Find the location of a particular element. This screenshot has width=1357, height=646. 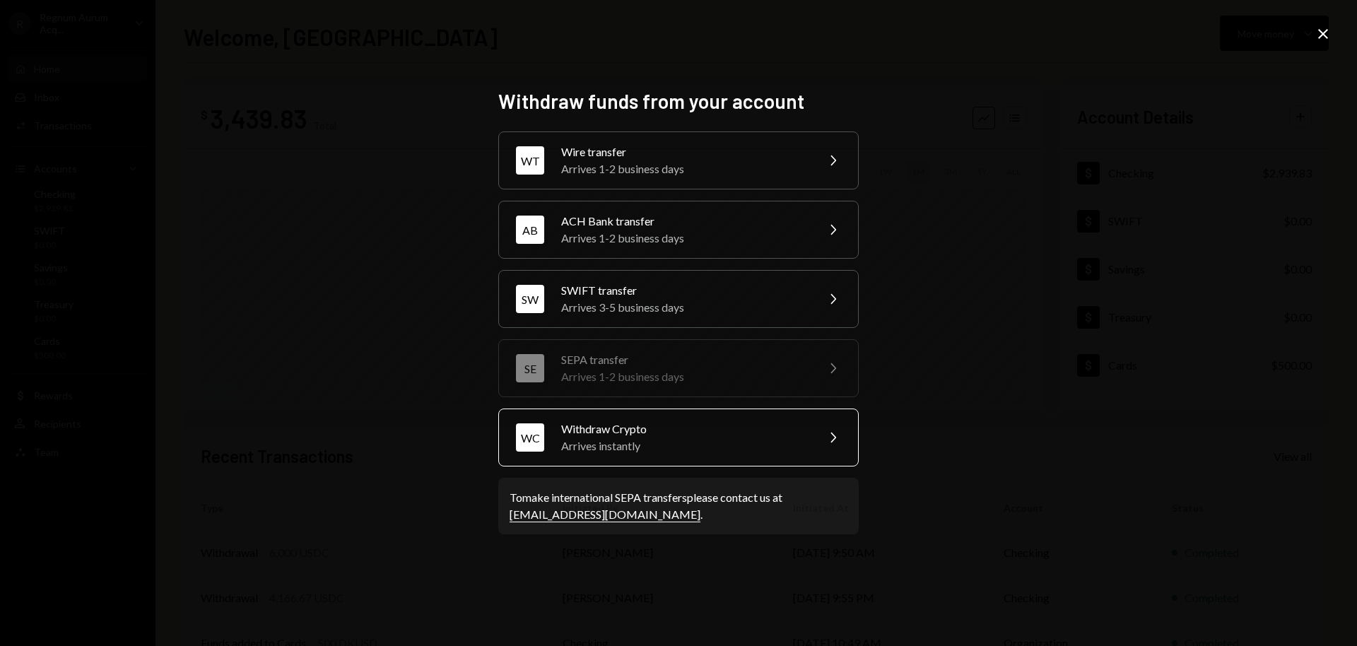

div: Wire transfer is located at coordinates (684, 152).